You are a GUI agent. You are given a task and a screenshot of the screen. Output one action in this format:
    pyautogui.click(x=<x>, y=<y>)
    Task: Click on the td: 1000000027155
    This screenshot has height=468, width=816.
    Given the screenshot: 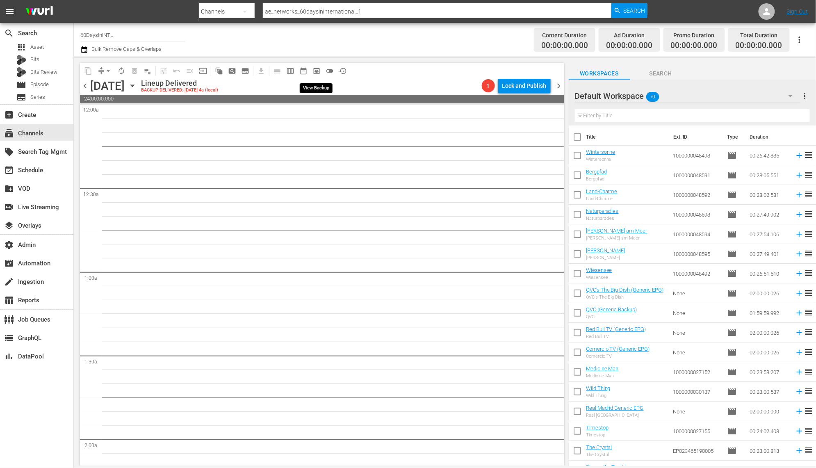 What is the action you would take?
    pyautogui.click(x=697, y=431)
    